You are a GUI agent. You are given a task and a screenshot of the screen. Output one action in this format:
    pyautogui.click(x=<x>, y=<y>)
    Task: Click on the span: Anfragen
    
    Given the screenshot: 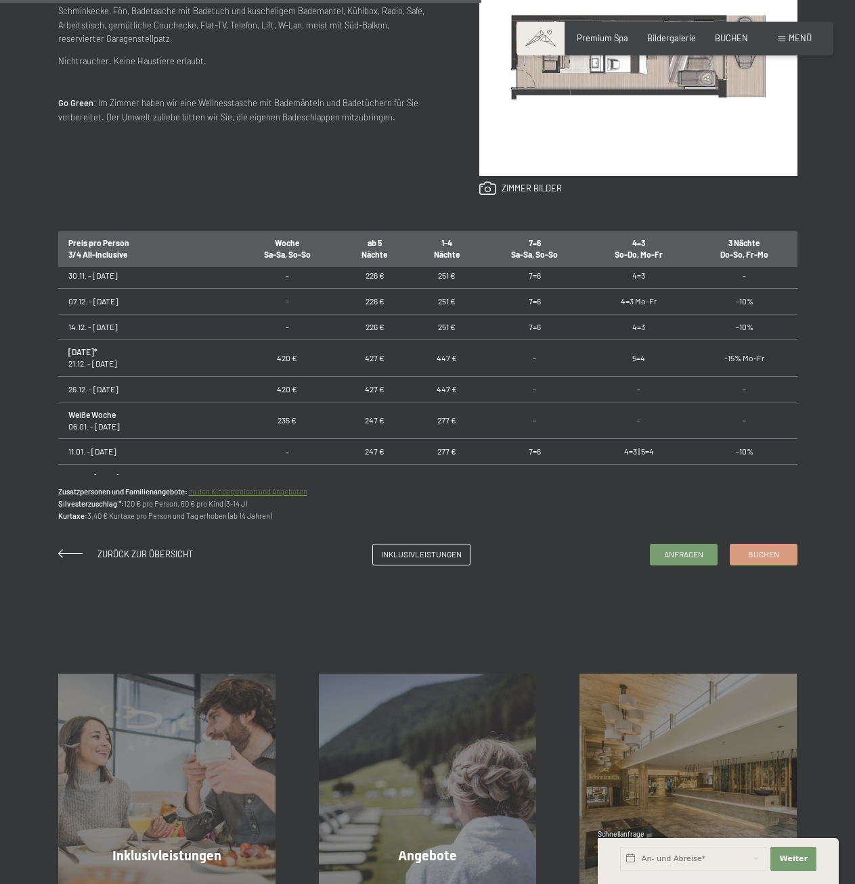 What is the action you would take?
    pyautogui.click(x=683, y=554)
    